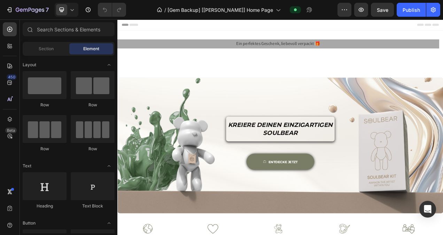 The width and height of the screenshot is (443, 235). What do you see at coordinates (27, 166) in the screenshot?
I see `span: Text` at bounding box center [27, 166].